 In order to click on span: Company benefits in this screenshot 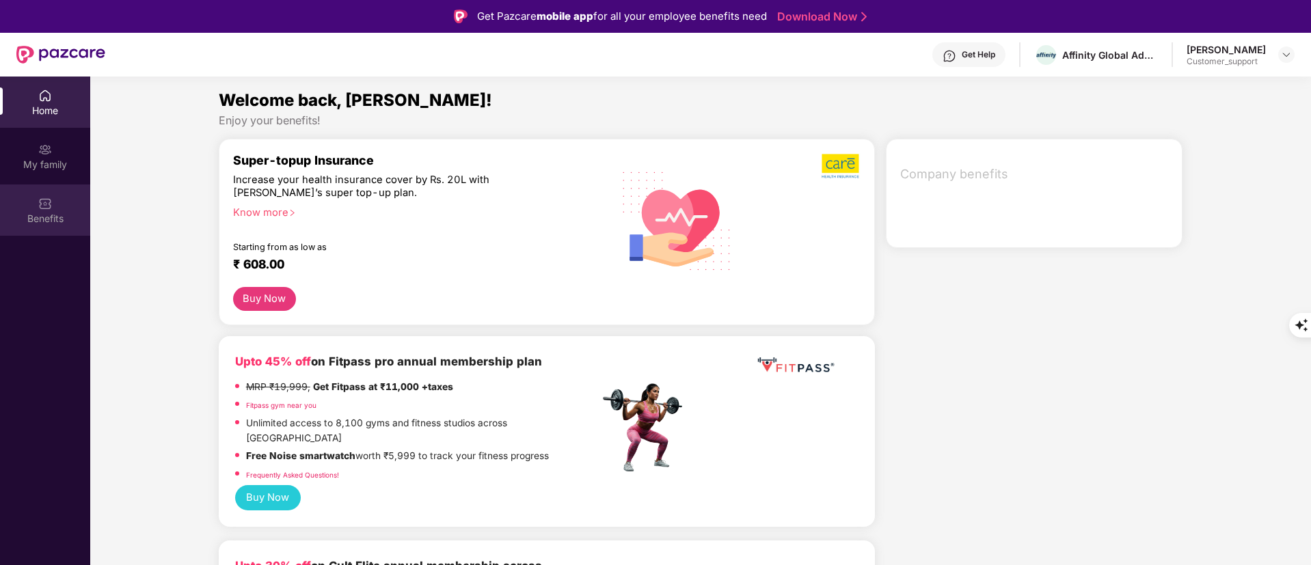, I will do `click(1035, 174)`.